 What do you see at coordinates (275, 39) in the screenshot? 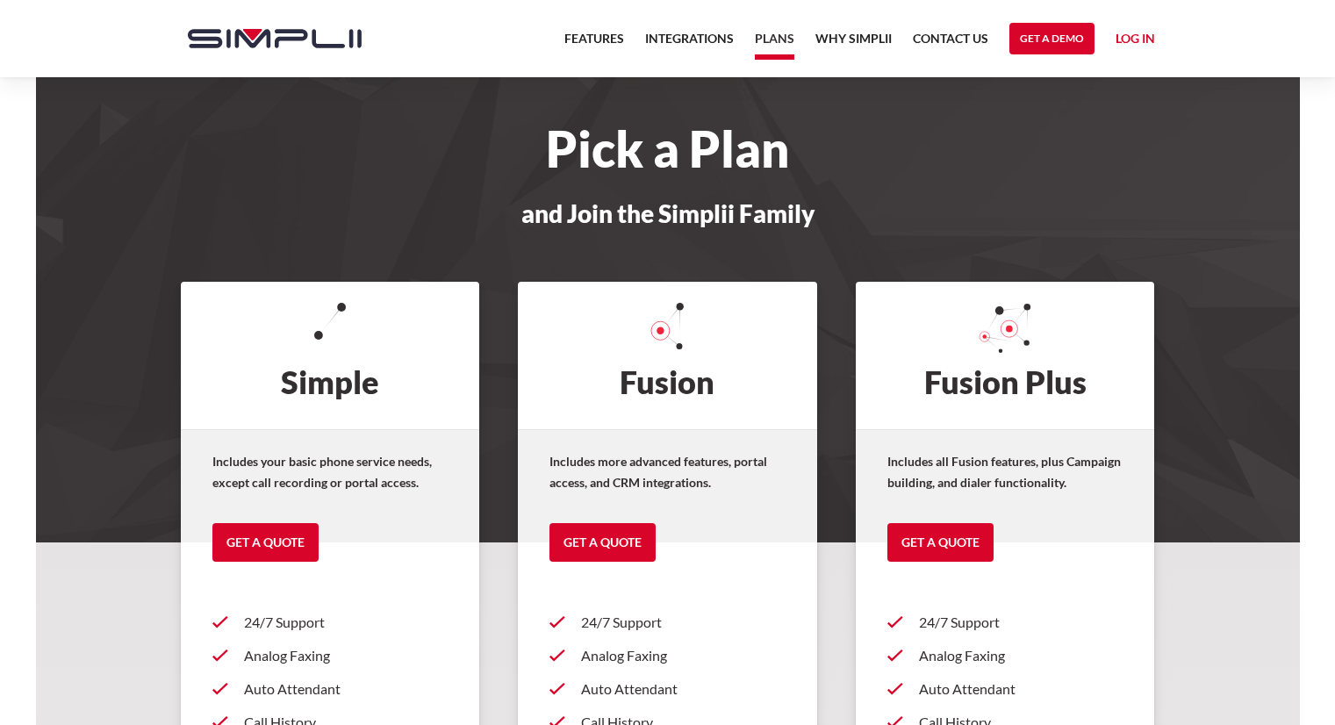
I see `img: Simplii` at bounding box center [275, 39].